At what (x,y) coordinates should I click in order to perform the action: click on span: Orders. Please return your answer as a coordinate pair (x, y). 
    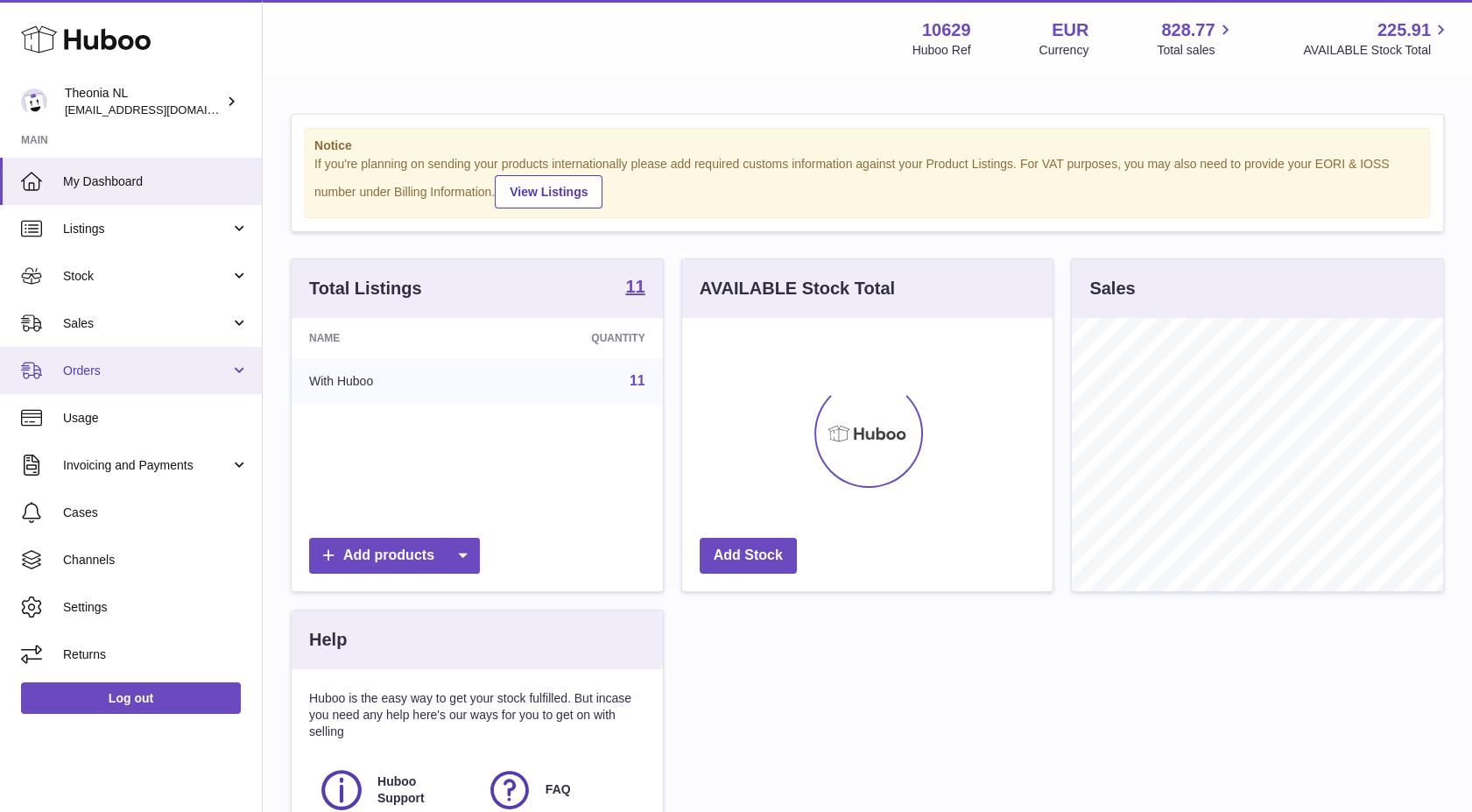
    Looking at the image, I should click on (147, 370).